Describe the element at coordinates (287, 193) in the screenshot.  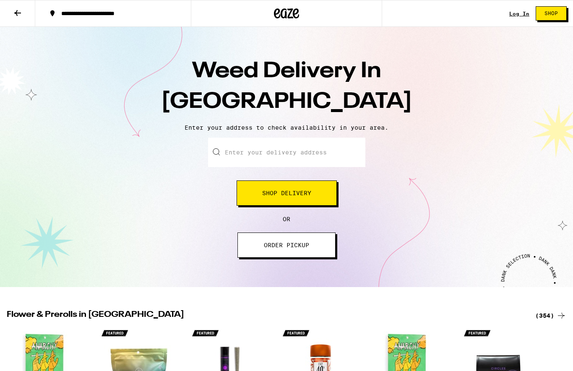
I see `span: Shop Delivery` at that location.